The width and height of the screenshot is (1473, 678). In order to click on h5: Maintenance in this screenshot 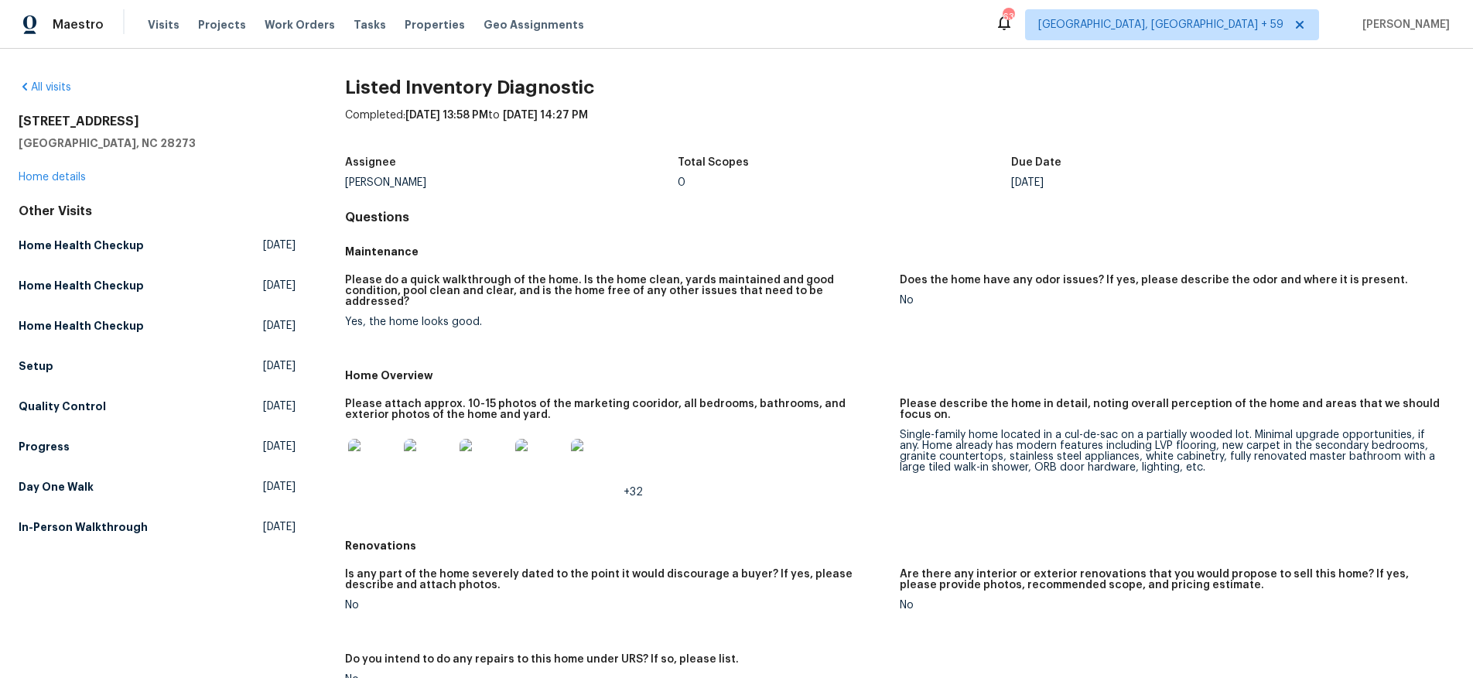, I will do `click(900, 251)`.